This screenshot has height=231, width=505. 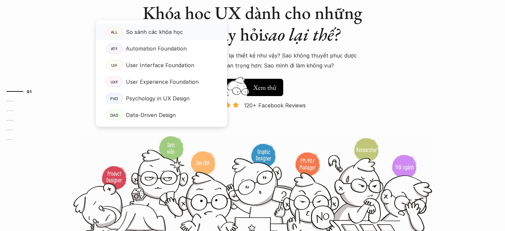 I want to click on p: PXD, so click(x=114, y=98).